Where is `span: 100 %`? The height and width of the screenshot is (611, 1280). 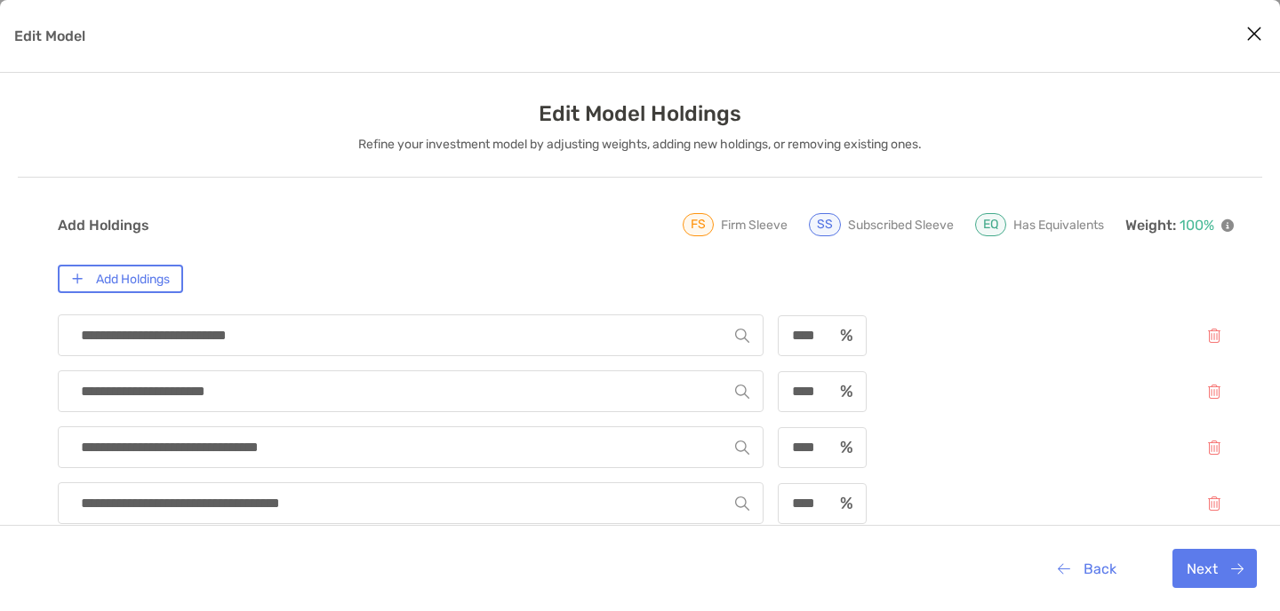
span: 100 % is located at coordinates (1196, 225).